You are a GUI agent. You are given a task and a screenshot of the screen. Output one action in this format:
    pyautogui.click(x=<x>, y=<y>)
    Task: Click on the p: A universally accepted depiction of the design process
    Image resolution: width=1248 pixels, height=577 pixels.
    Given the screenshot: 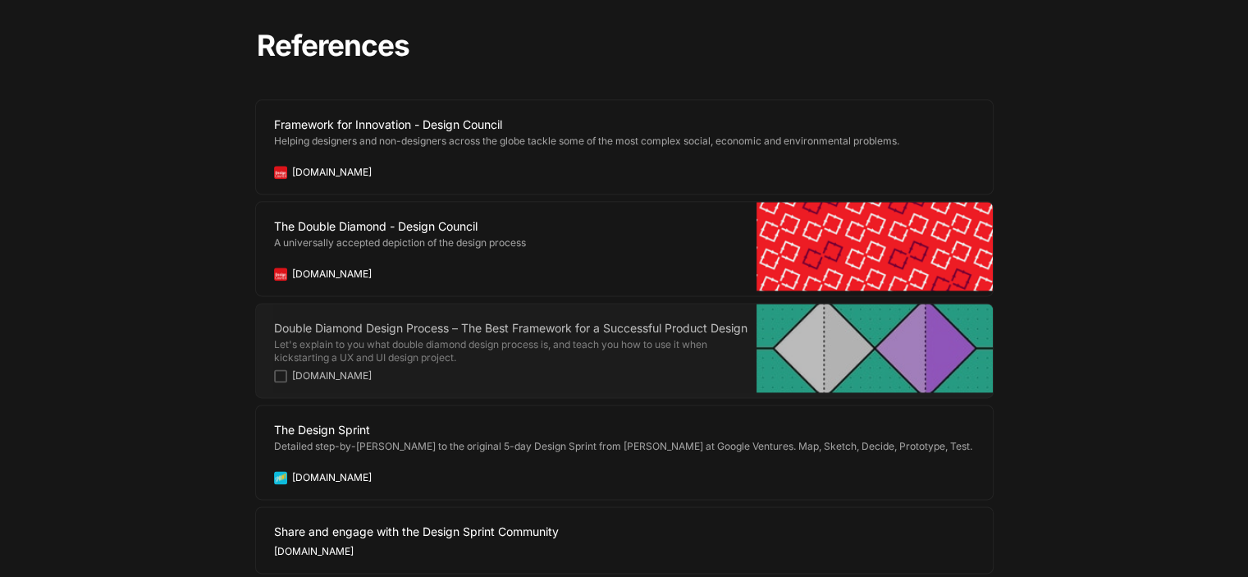 What is the action you would take?
    pyautogui.click(x=515, y=249)
    